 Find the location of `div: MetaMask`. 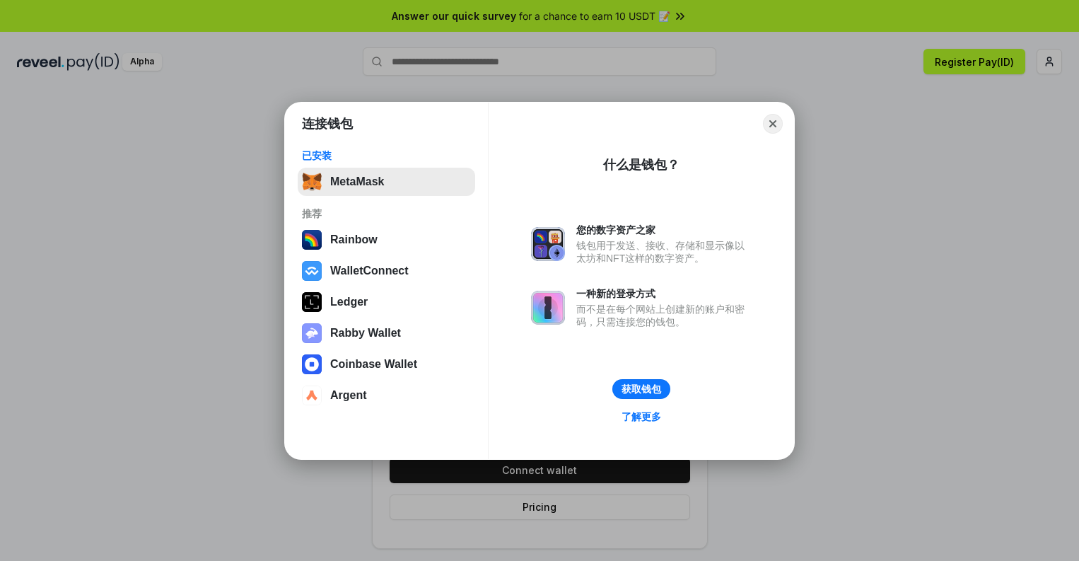

div: MetaMask is located at coordinates (357, 182).